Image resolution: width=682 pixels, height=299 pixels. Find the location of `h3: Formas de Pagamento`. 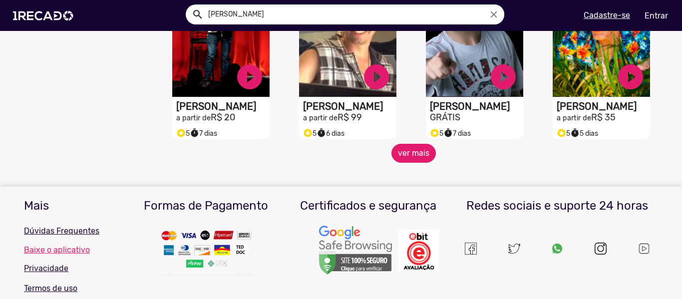

h3: Formas de Pagamento is located at coordinates (206, 206).